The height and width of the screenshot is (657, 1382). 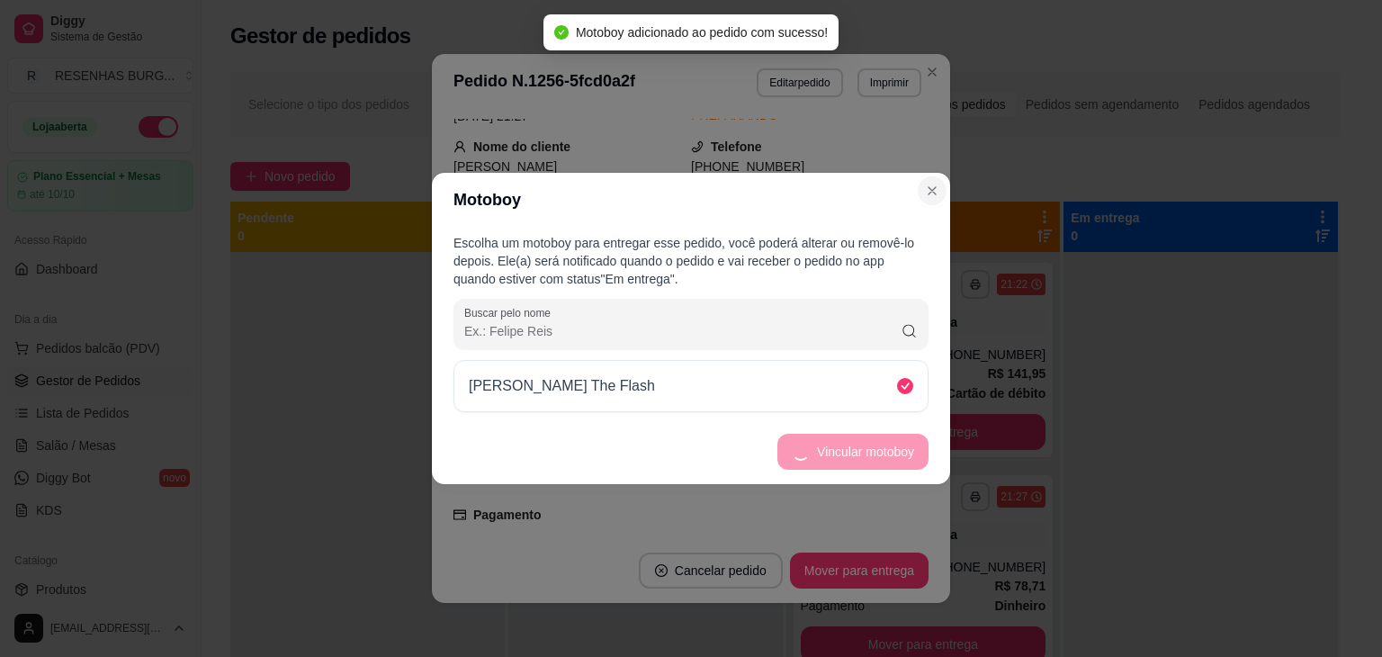 What do you see at coordinates (691, 200) in the screenshot?
I see `header: Motoboy` at bounding box center [691, 200].